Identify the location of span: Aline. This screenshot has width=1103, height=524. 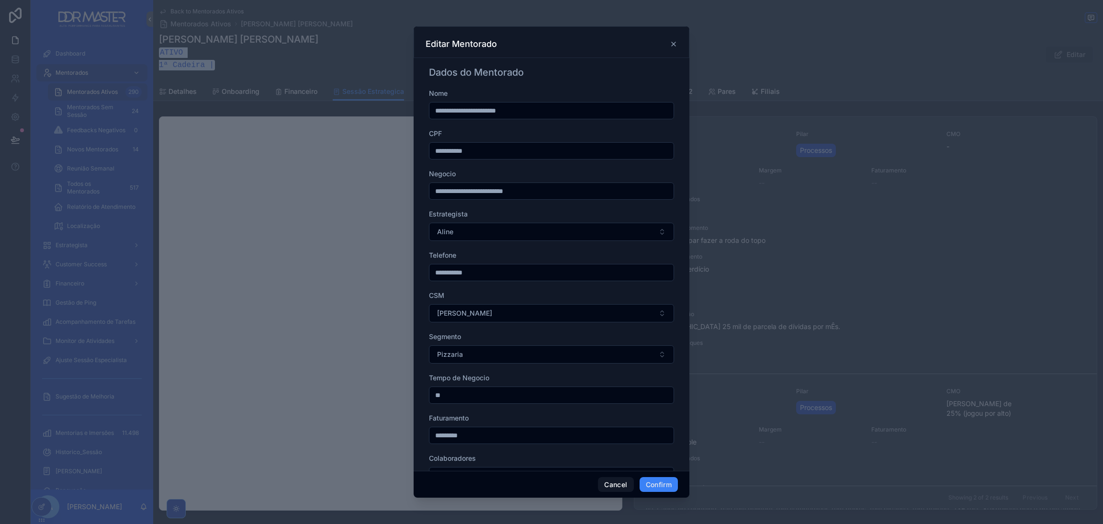
(445, 232).